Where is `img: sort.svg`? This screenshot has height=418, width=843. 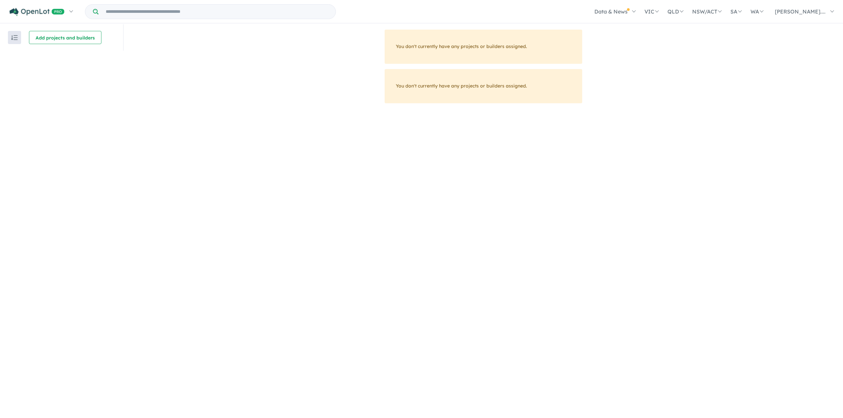
img: sort.svg is located at coordinates (14, 38).